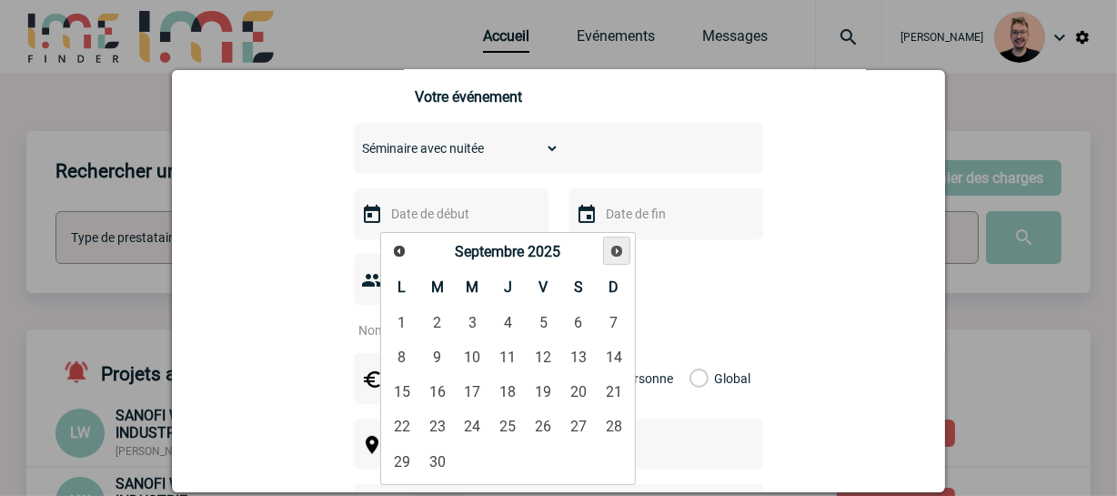 The height and width of the screenshot is (496, 1117). I want to click on span: Précédent, so click(399, 251).